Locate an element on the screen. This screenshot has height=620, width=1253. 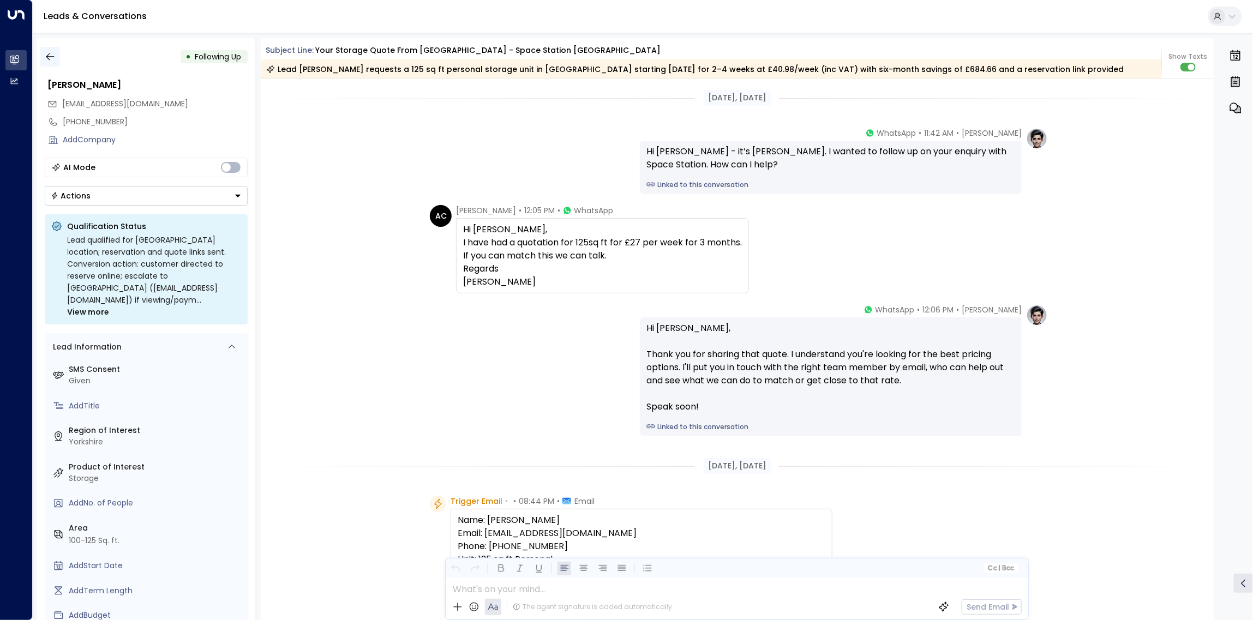
span: 11:42 AM is located at coordinates (939, 133).